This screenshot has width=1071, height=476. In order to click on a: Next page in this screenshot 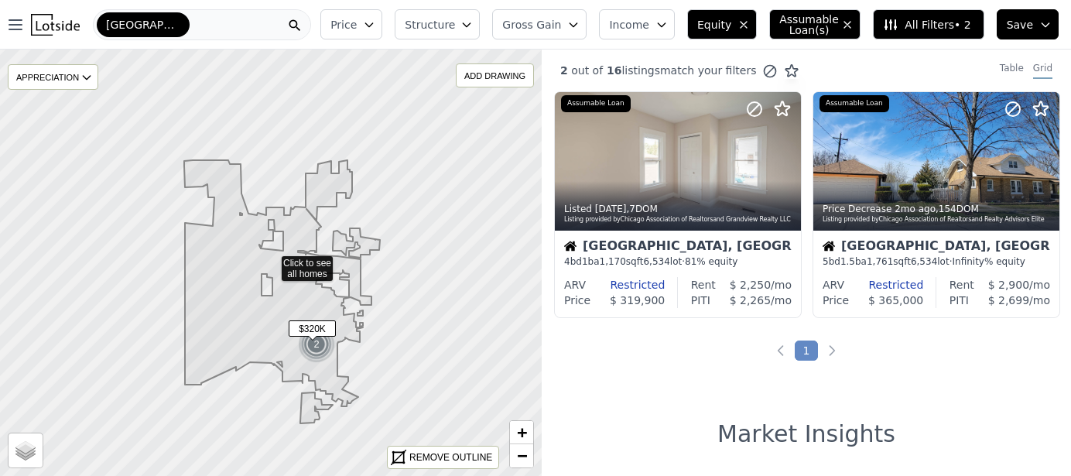, I will do `click(832, 351)`.